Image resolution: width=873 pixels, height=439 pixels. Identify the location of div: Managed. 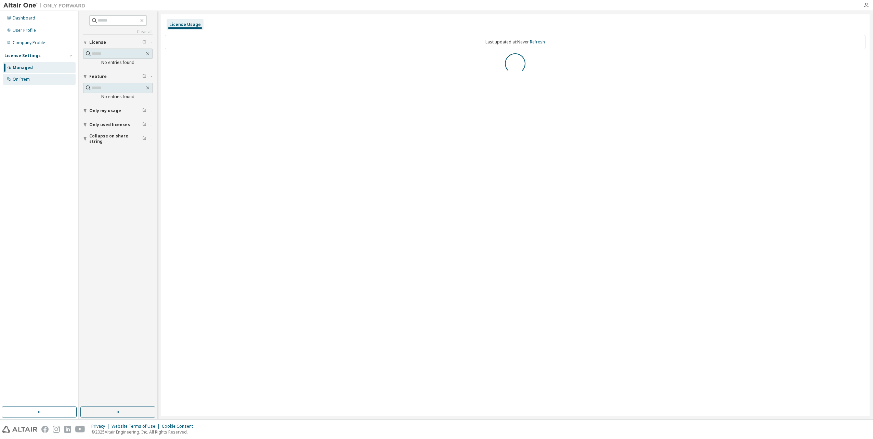
(23, 68).